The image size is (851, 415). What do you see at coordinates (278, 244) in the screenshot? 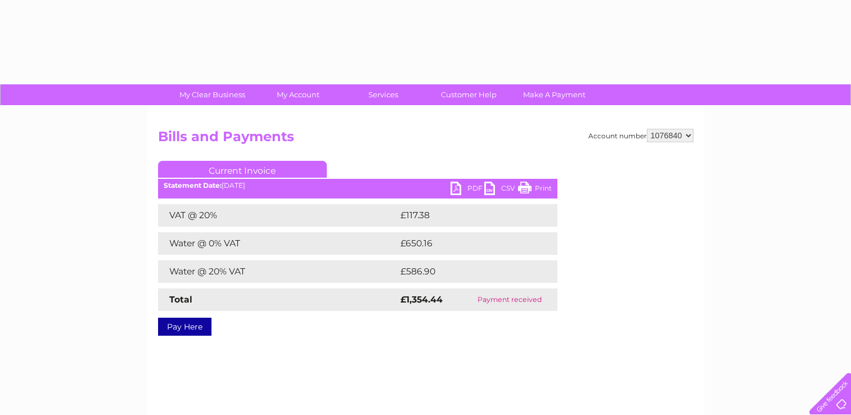
I see `td: Water @ 0% VAT` at bounding box center [278, 244].